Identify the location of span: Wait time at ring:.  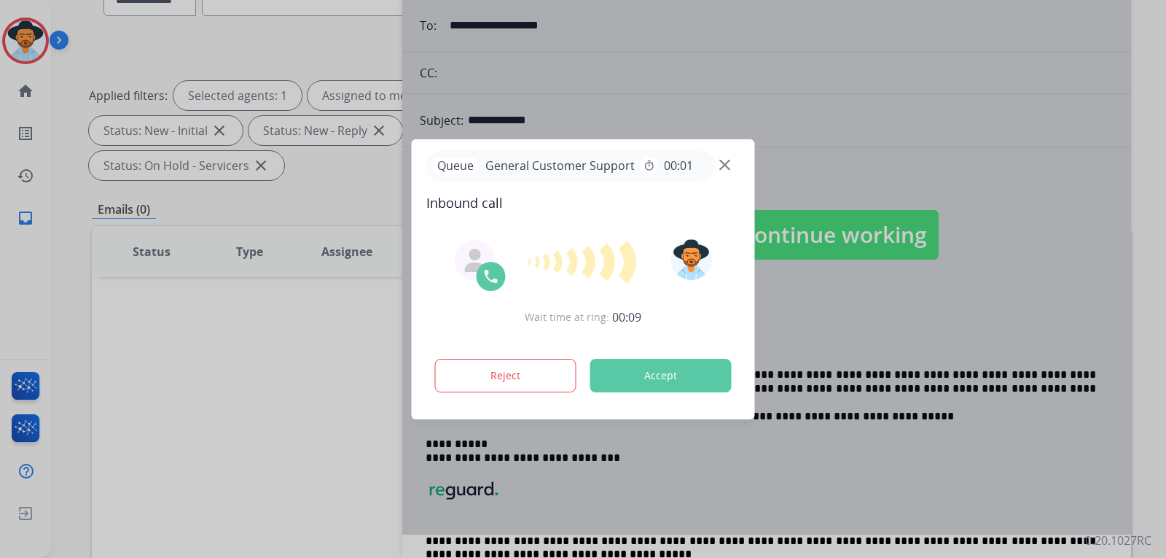
(567, 317).